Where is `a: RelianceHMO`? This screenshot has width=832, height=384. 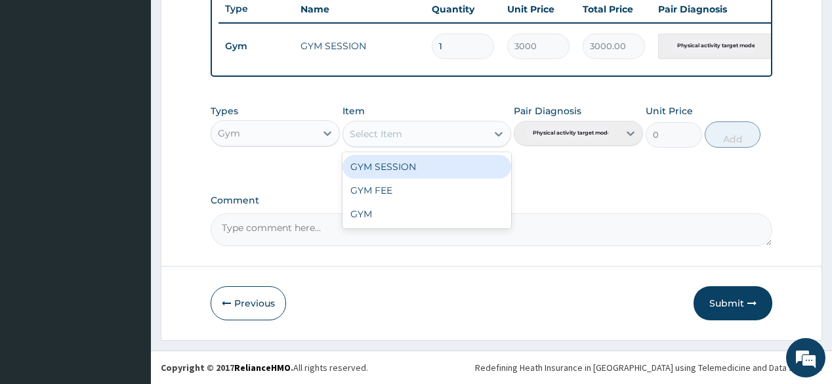 a: RelianceHMO is located at coordinates (262, 367).